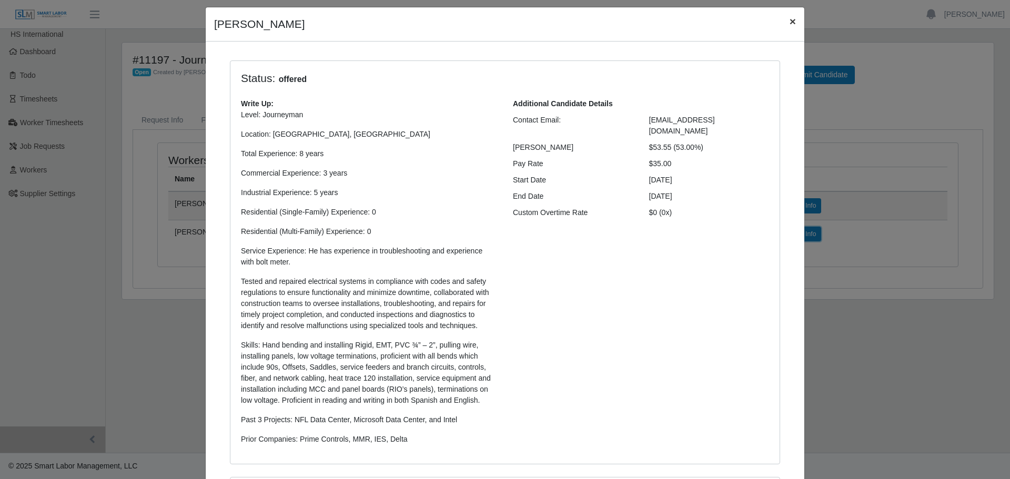 Image resolution: width=1010 pixels, height=479 pixels. I want to click on div: Pay Rate, so click(573, 164).